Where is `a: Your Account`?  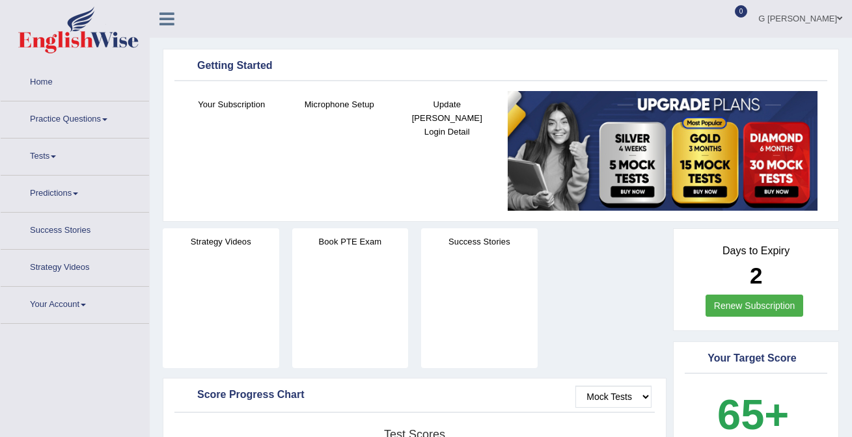
a: Your Account is located at coordinates (75, 303).